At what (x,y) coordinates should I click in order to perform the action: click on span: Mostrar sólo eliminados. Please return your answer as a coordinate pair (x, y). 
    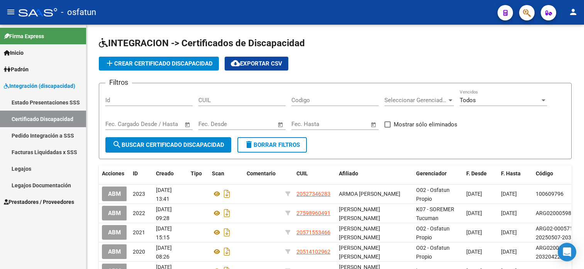
    Looking at the image, I should click on (425, 125).